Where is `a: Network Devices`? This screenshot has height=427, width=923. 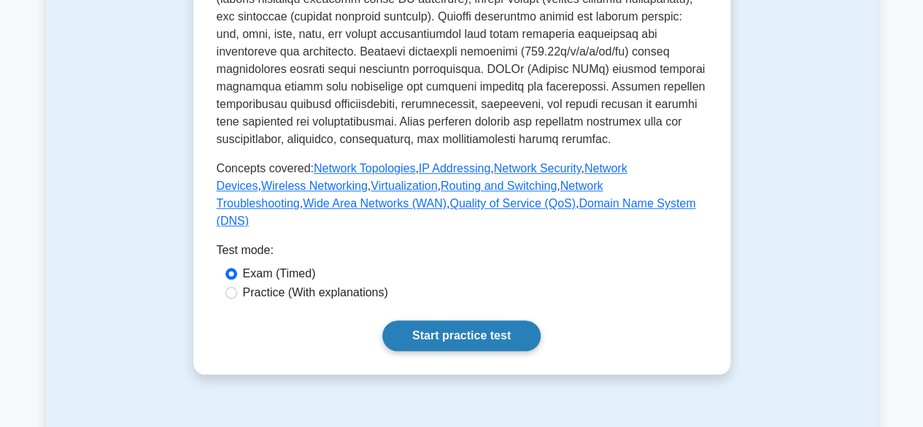 a: Network Devices is located at coordinates (422, 177).